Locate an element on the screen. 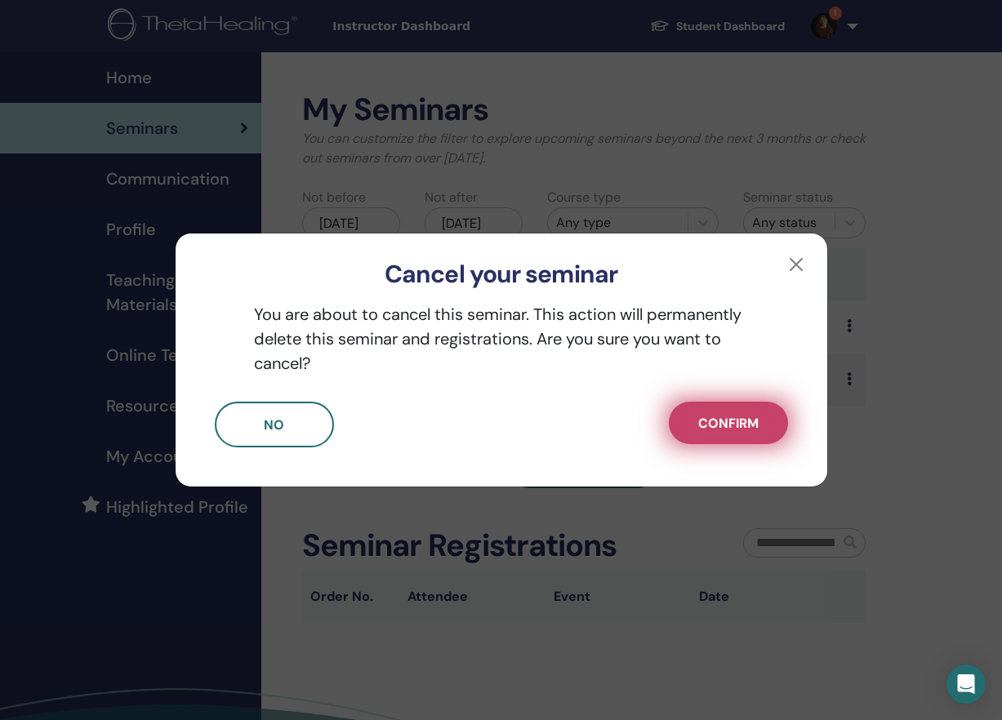 The width and height of the screenshot is (1002, 720). span: No is located at coordinates (273, 425).